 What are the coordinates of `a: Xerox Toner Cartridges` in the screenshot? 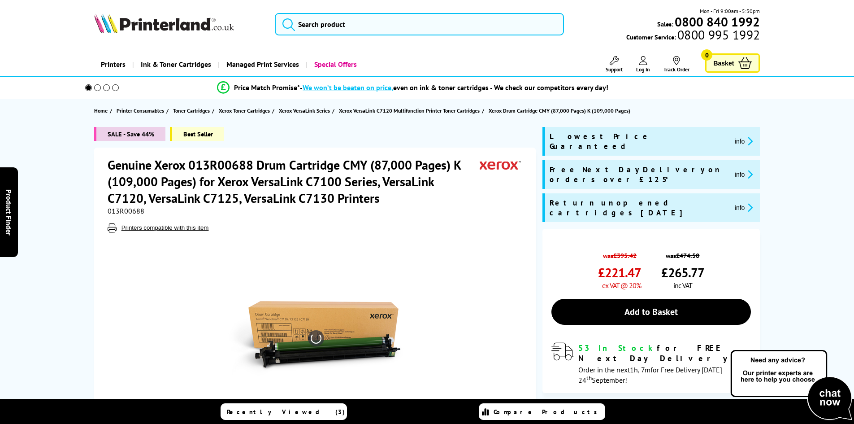 It's located at (245, 110).